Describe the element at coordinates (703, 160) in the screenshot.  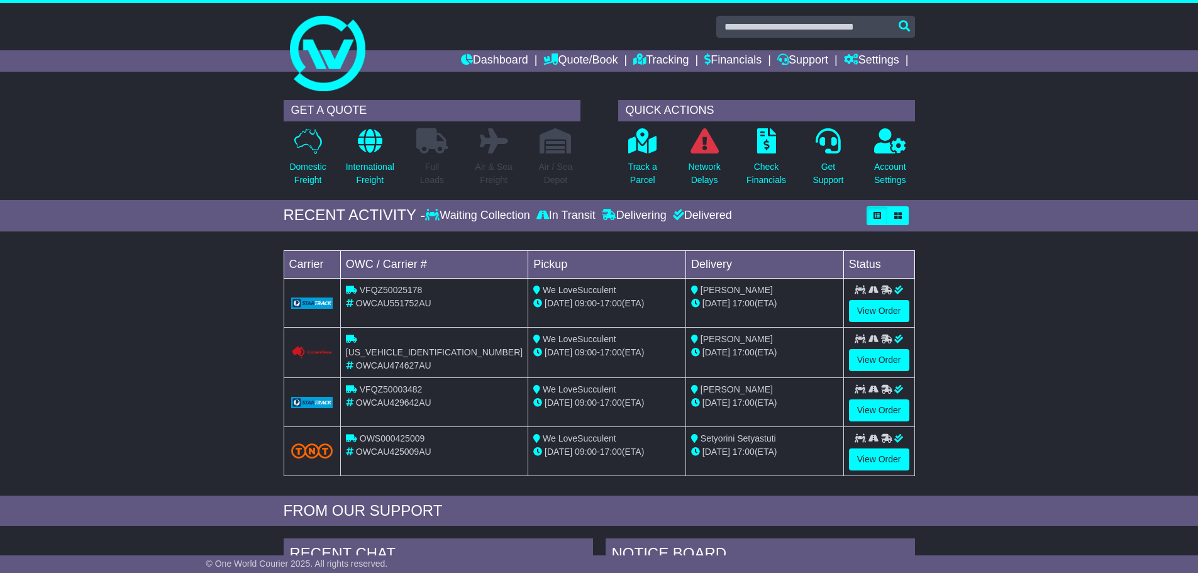
I see `a: NetworkDelays` at that location.